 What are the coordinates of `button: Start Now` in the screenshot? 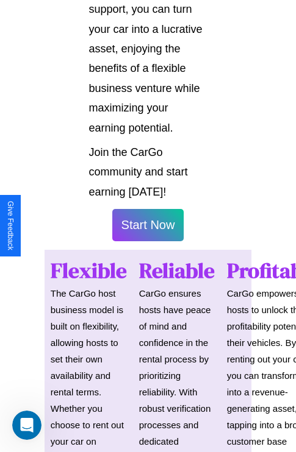 It's located at (148, 225).